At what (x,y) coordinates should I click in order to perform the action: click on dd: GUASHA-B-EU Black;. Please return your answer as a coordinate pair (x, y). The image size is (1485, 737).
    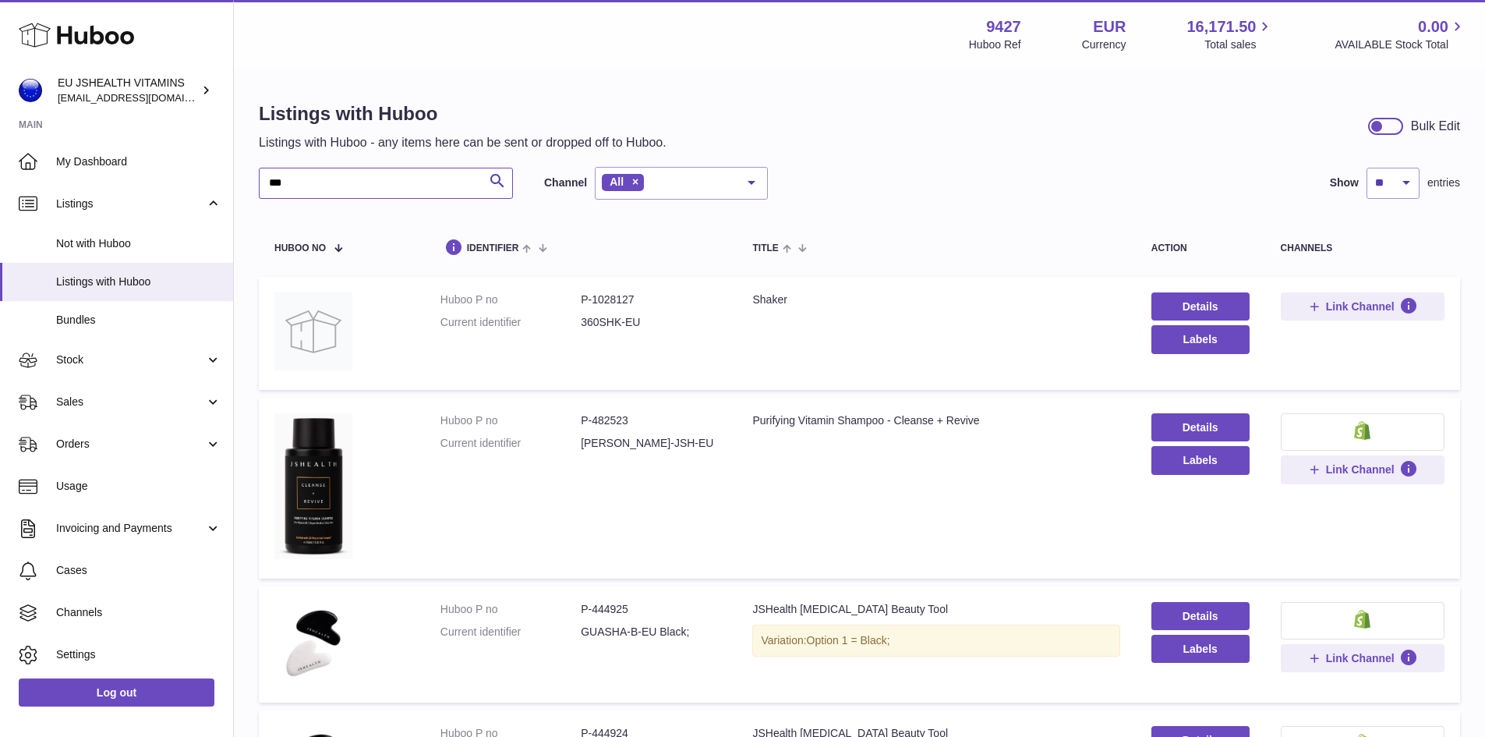
    Looking at the image, I should click on (651, 631).